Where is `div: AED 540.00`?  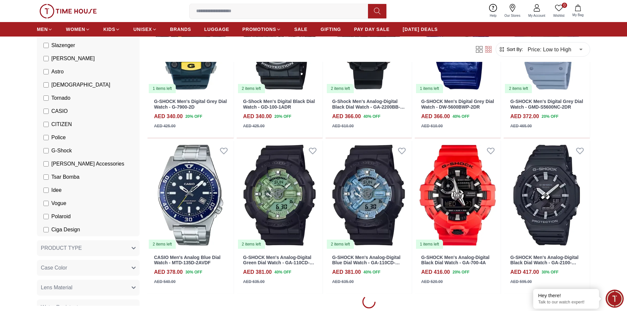
div: AED 540.00 is located at coordinates (165, 282).